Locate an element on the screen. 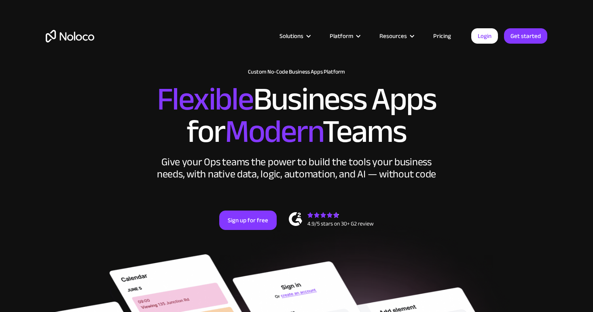 This screenshot has height=312, width=593. a: Get started is located at coordinates (525, 36).